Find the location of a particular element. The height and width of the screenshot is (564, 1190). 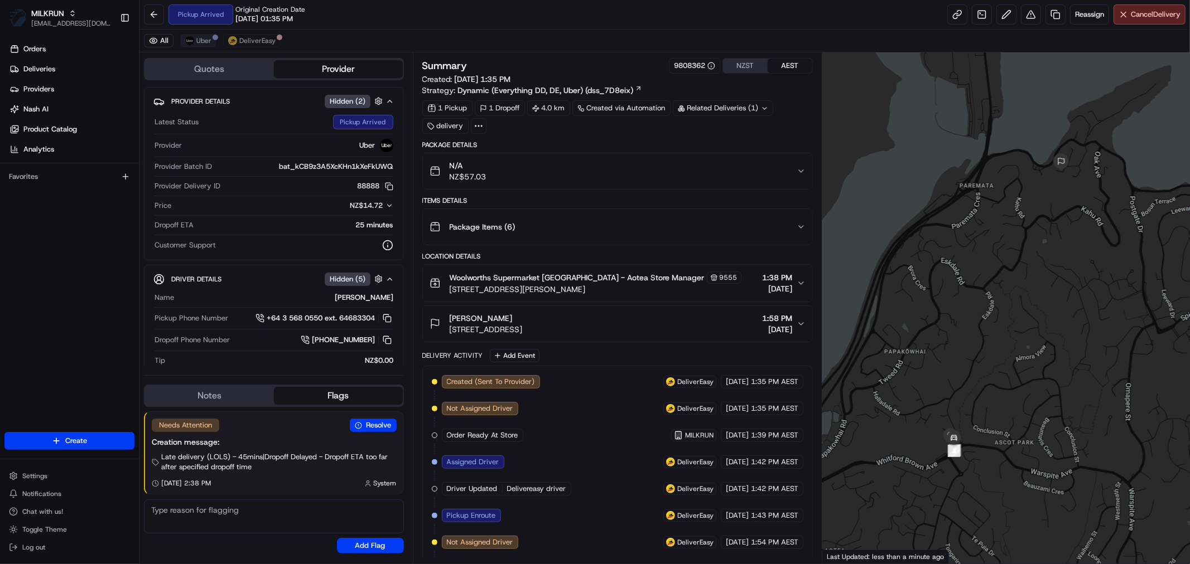

div: Delivery Activity is located at coordinates (452, 356).